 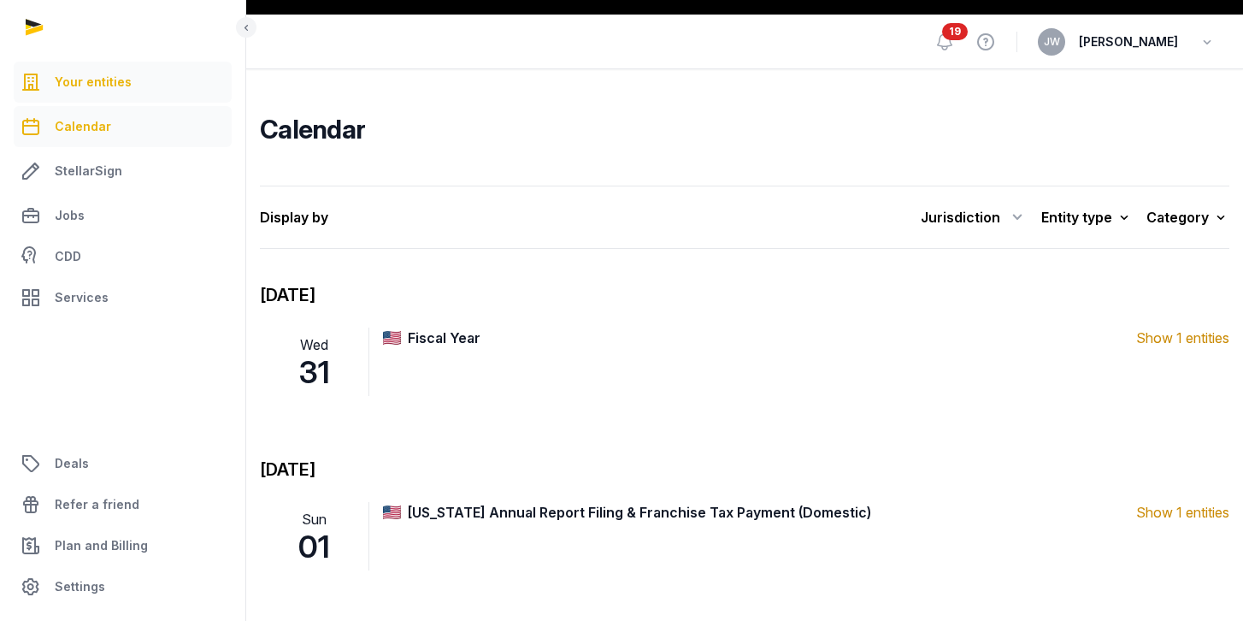 I want to click on a: Deals, so click(x=122, y=463).